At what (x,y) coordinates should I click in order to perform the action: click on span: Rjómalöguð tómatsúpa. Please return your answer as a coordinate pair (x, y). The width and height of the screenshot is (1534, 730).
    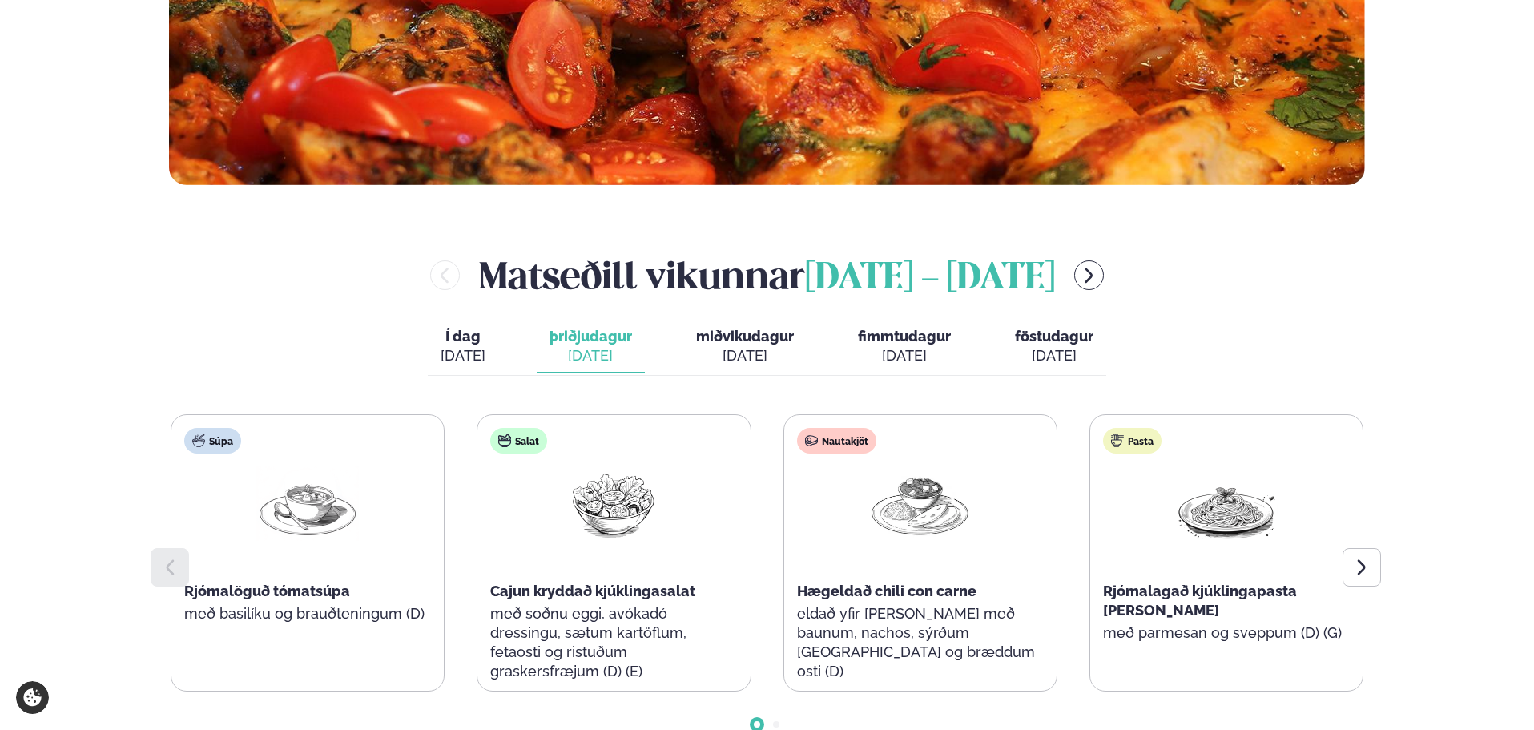
    Looking at the image, I should click on (267, 590).